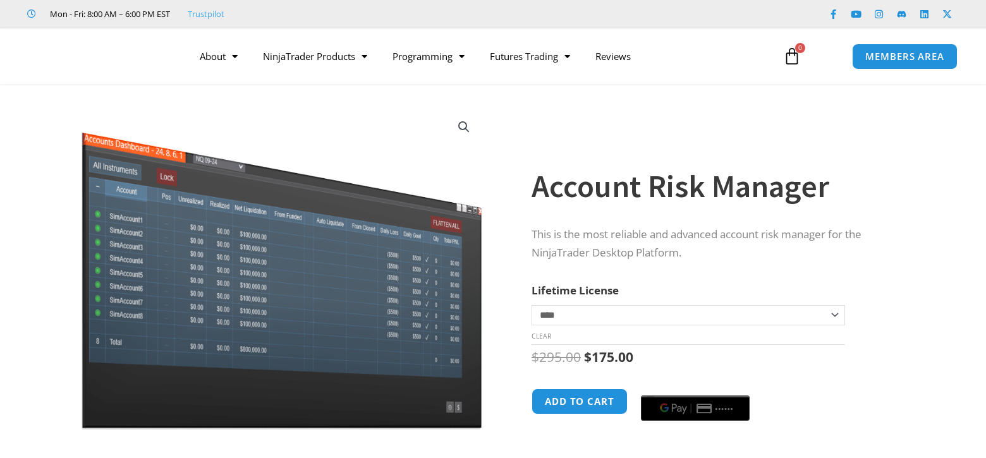 The image size is (986, 458). I want to click on span: Mon - Fri: 8:00 AM – 6:00 PM EST, so click(108, 14).